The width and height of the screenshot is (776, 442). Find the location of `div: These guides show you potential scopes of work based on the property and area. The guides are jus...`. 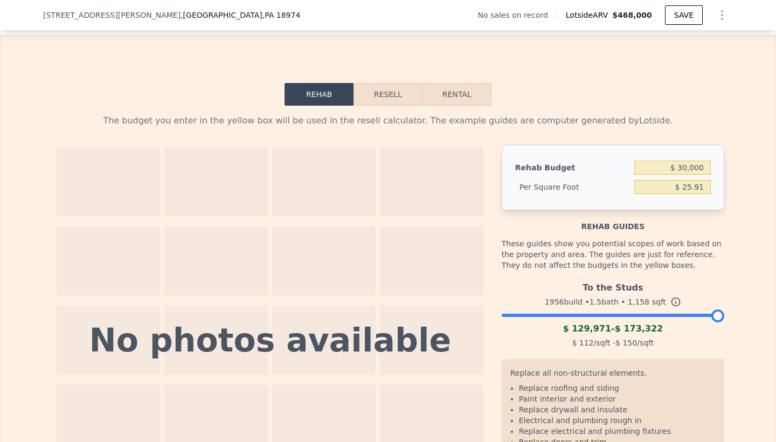

div: These guides show you potential scopes of work based on the property and area. The guides are jus... is located at coordinates (613, 254).